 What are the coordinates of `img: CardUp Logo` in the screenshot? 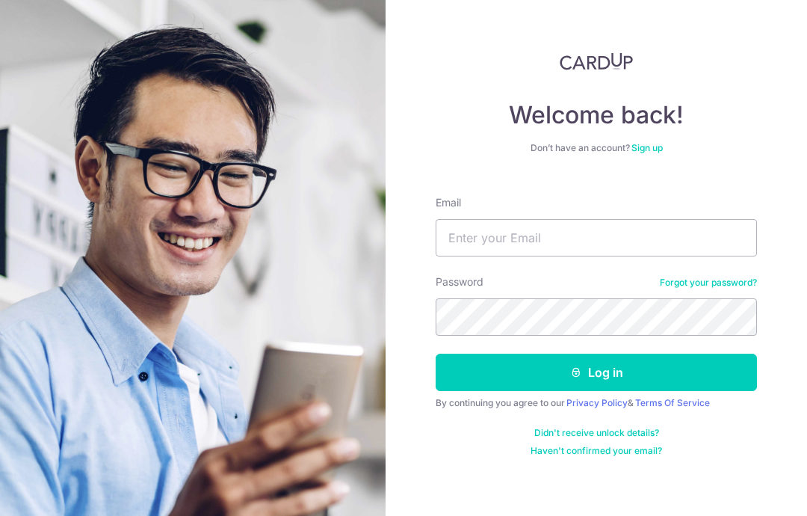 It's located at (597, 61).